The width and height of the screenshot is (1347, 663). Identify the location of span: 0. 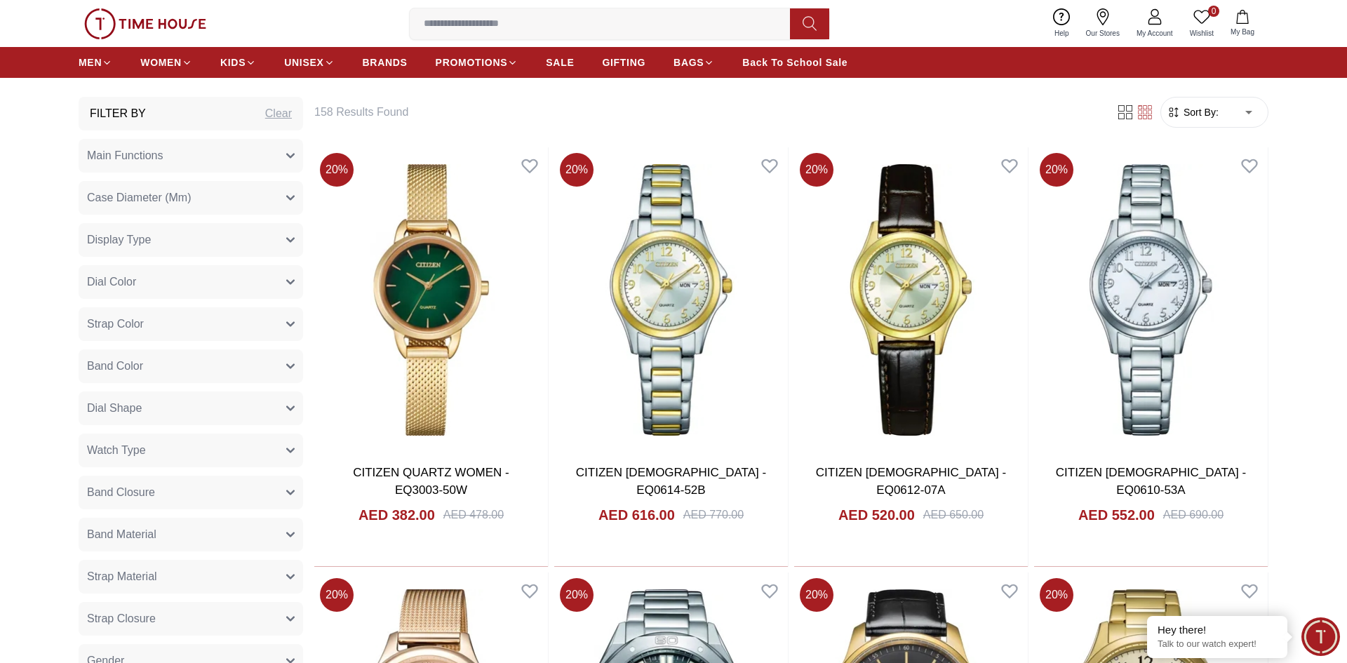
(1214, 11).